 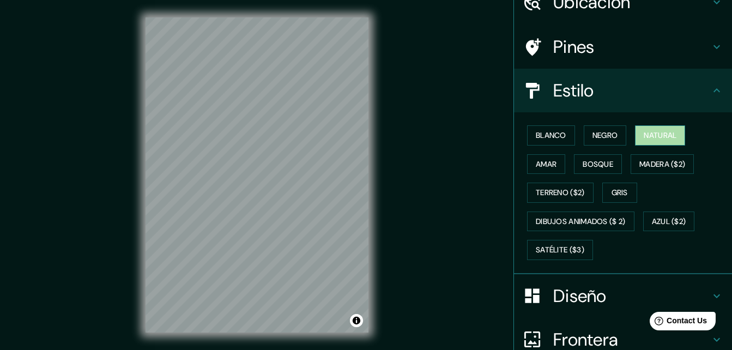 I want to click on font: Amar, so click(x=546, y=164).